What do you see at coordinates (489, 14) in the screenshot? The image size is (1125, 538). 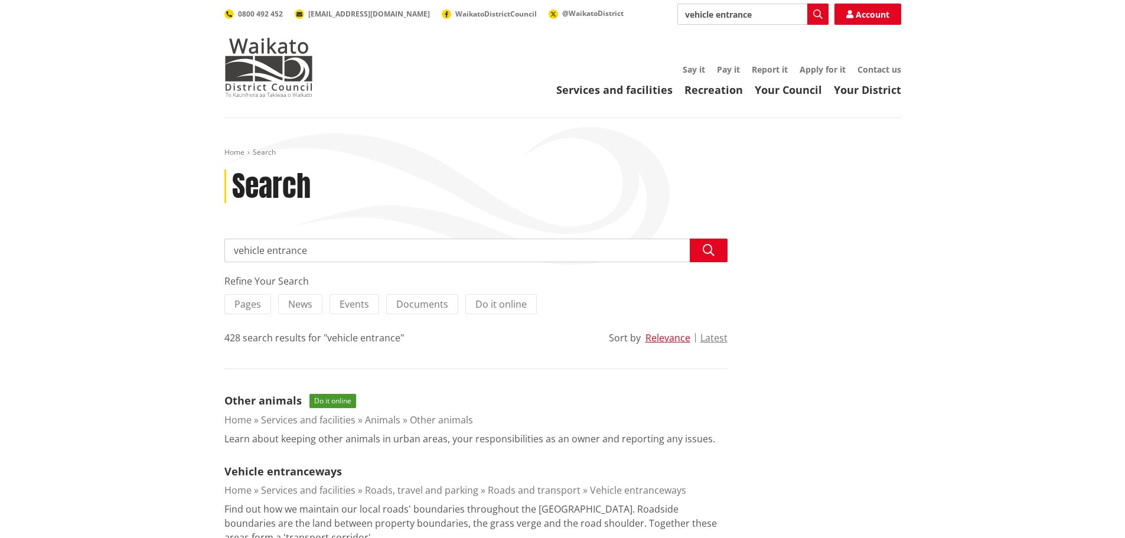 I see `a: WaikatoDistrictCouncil` at bounding box center [489, 14].